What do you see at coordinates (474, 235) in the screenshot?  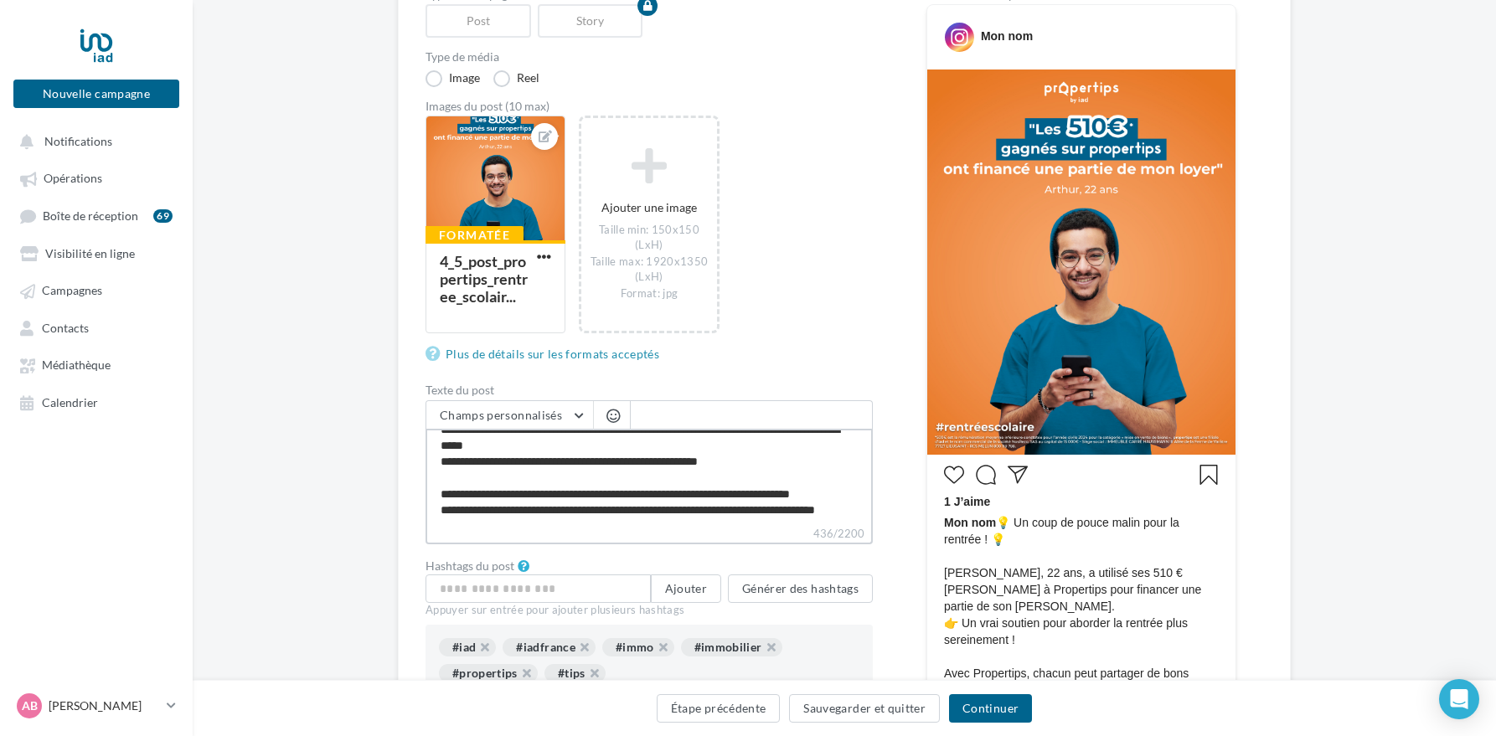 I see `div: Formatée` at bounding box center [474, 235].